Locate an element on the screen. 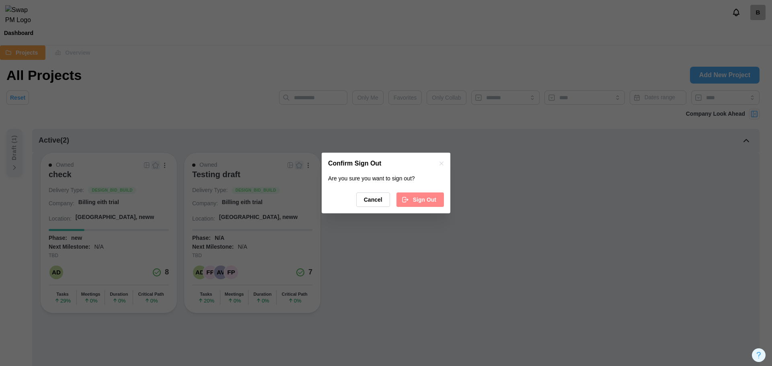  div: Are you sure you want to sign out? is located at coordinates (386, 179).